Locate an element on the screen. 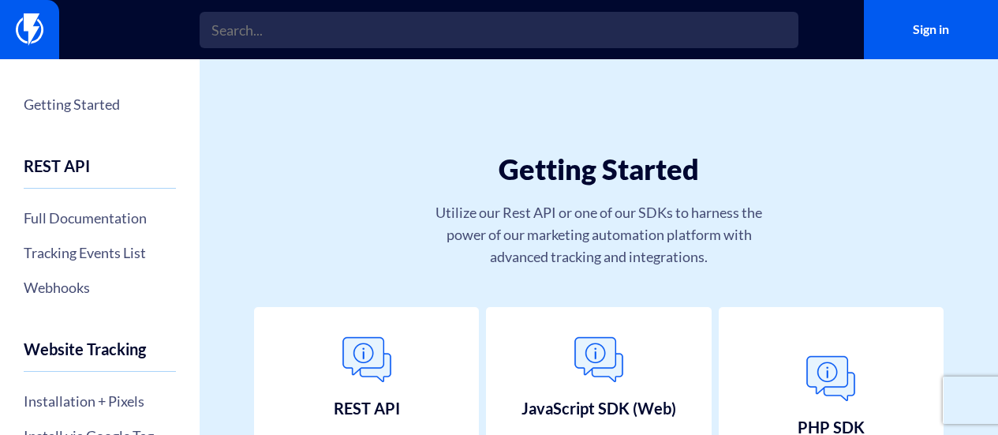 This screenshot has width=998, height=435. h4: REST API is located at coordinates (99, 173).